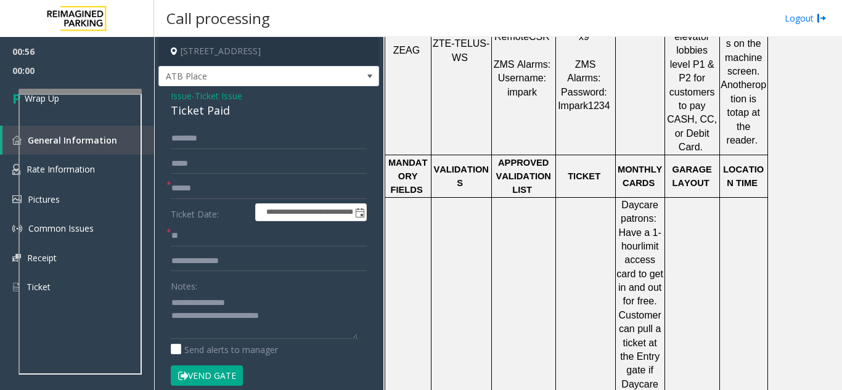  What do you see at coordinates (584, 176) in the screenshot?
I see `span: TICKET` at bounding box center [584, 176].